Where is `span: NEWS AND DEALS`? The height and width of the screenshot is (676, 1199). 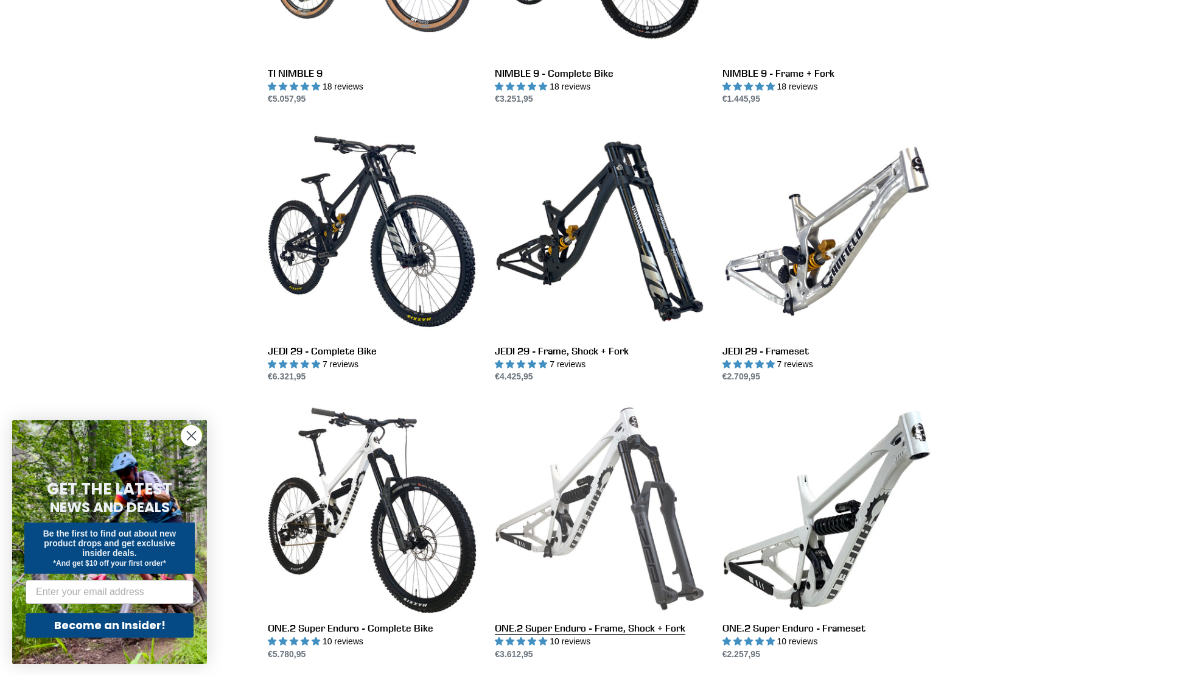
span: NEWS AND DEALS is located at coordinates (110, 507).